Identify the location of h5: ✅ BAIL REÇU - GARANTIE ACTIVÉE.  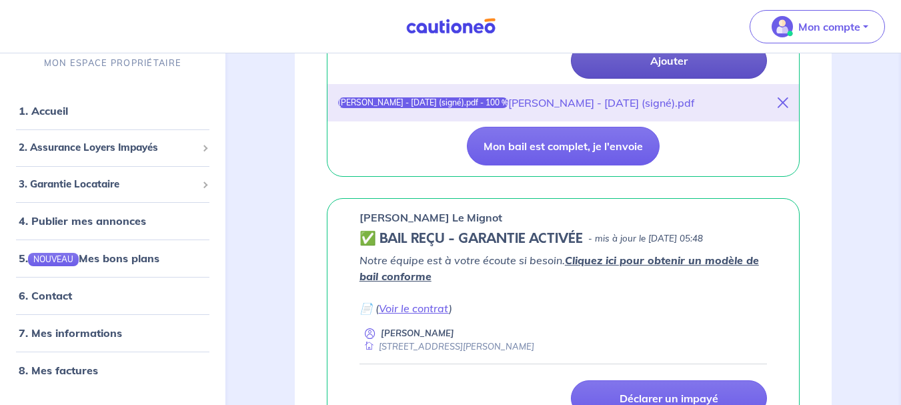
(471, 239).